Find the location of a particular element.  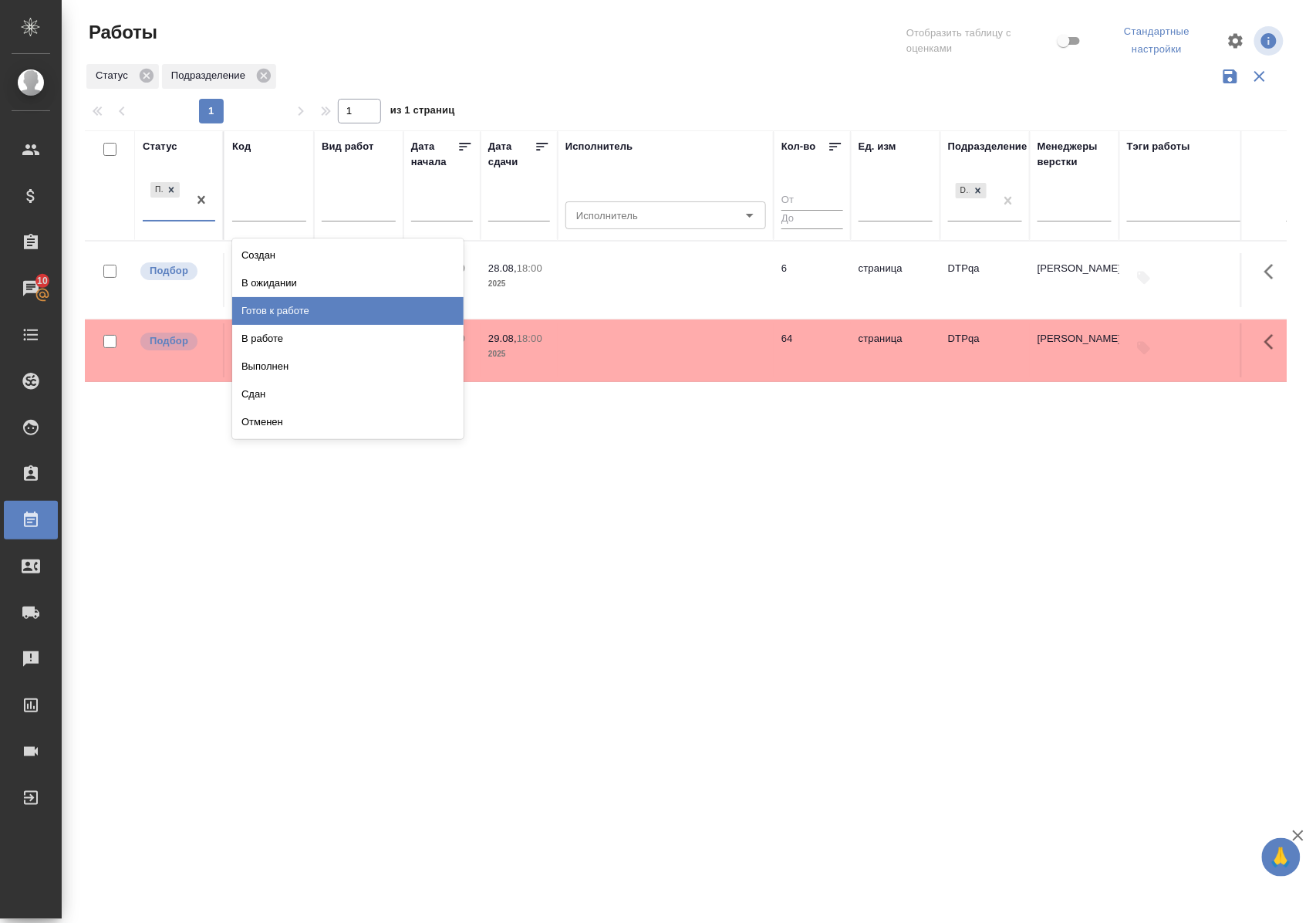

div: В работе is located at coordinates (348, 339).